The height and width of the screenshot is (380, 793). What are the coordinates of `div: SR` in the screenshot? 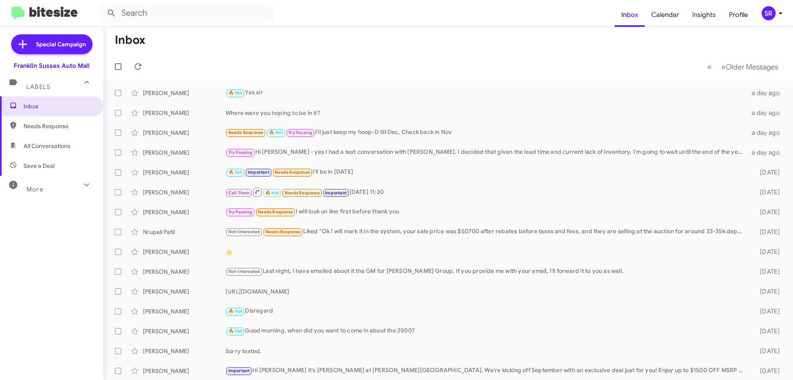 It's located at (769, 13).